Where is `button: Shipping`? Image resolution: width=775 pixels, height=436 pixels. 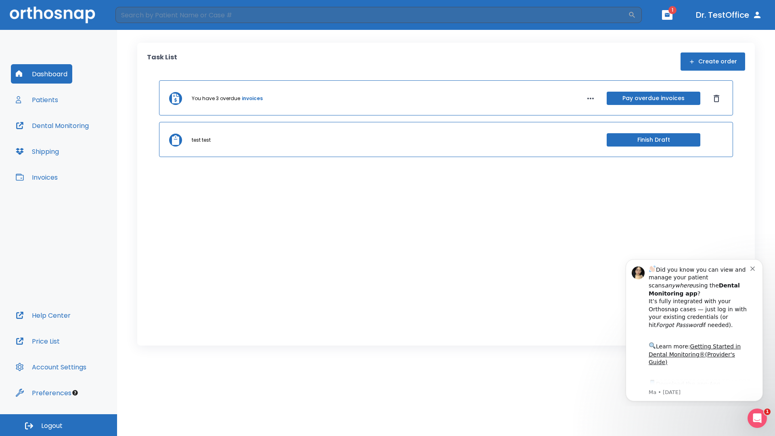
button: Shipping is located at coordinates (37, 151).